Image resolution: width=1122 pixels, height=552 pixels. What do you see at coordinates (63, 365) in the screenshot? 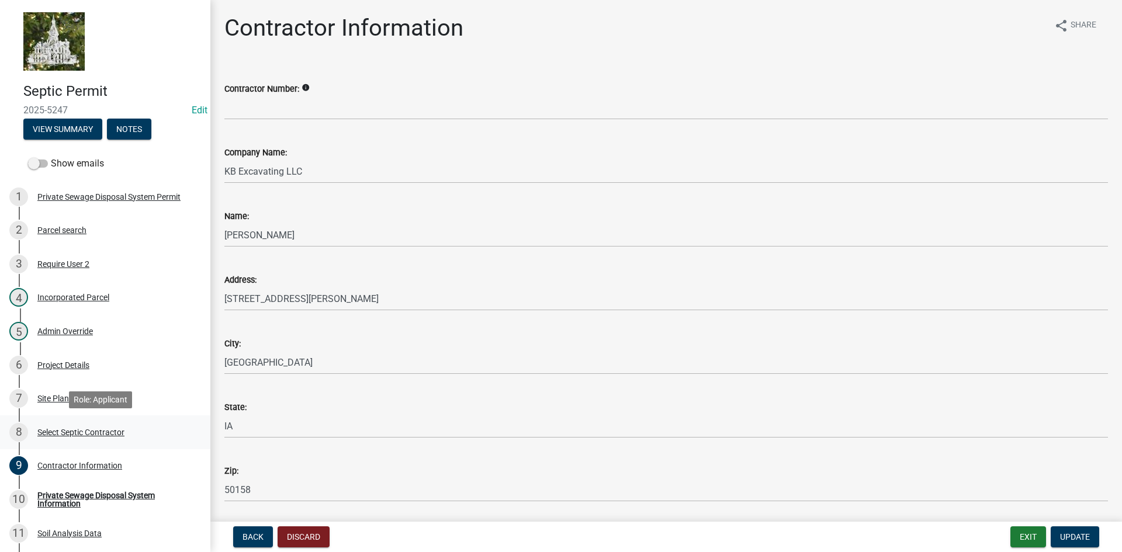
I see `div: Project Details` at bounding box center [63, 365].